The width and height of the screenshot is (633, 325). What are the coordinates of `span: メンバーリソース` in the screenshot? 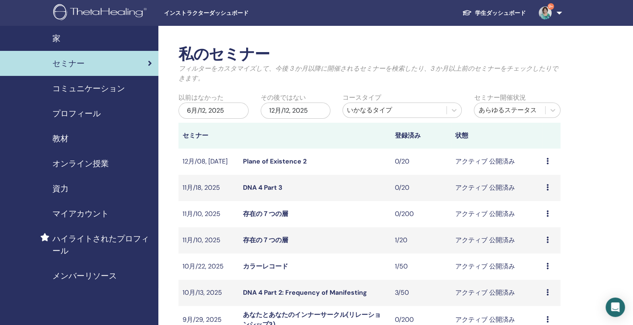 It's located at (85, 275).